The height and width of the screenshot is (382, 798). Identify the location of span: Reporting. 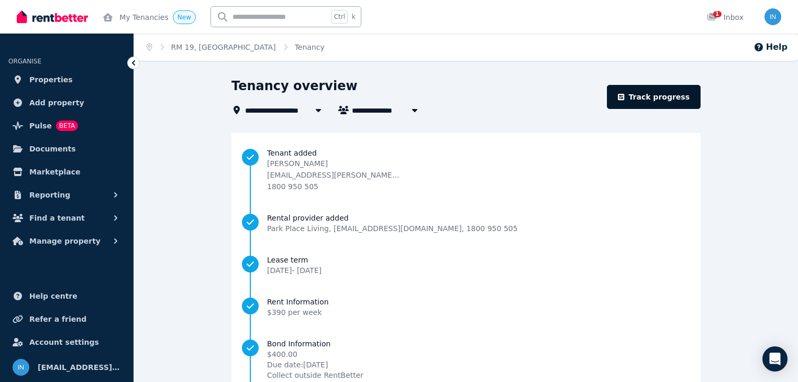
(50, 195).